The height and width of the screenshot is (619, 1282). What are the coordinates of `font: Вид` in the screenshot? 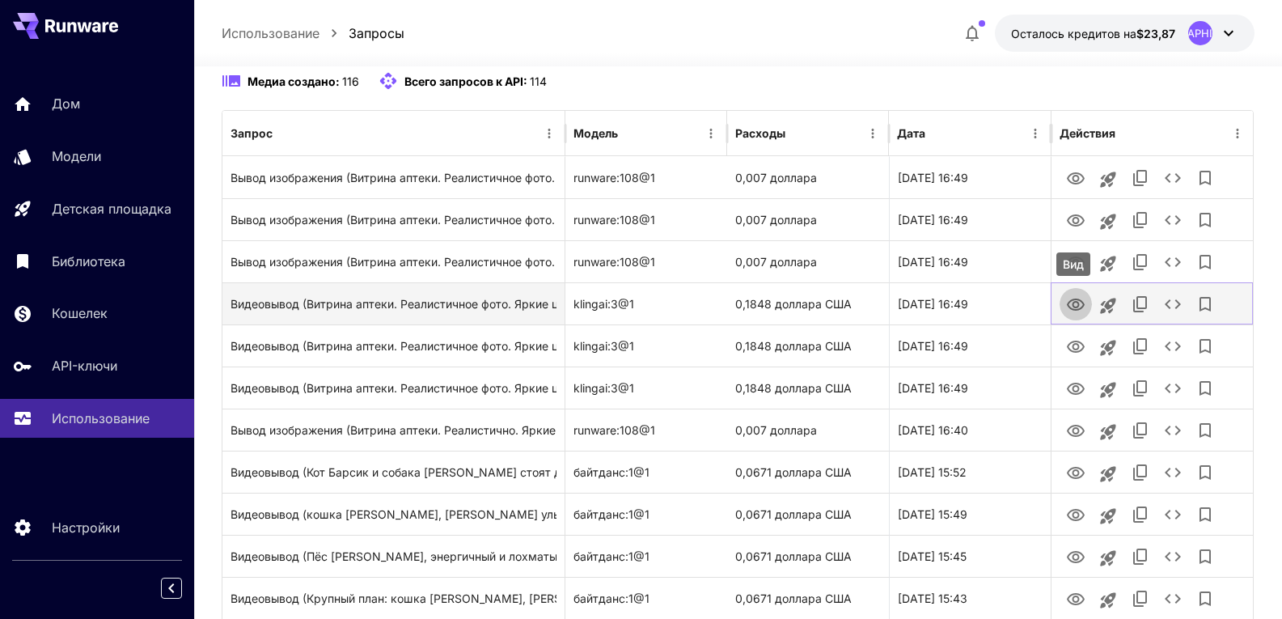 It's located at (1074, 264).